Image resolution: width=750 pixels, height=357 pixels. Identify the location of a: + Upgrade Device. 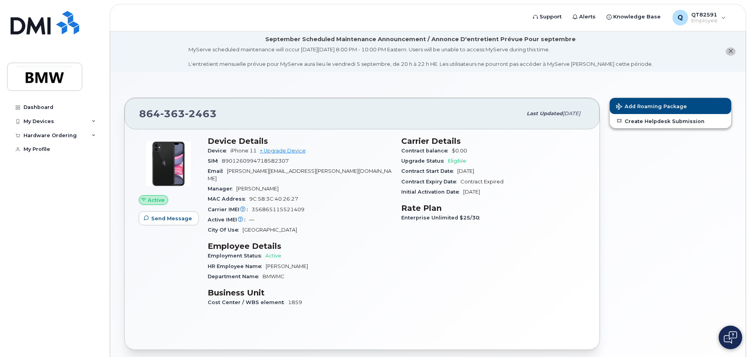
(282, 150).